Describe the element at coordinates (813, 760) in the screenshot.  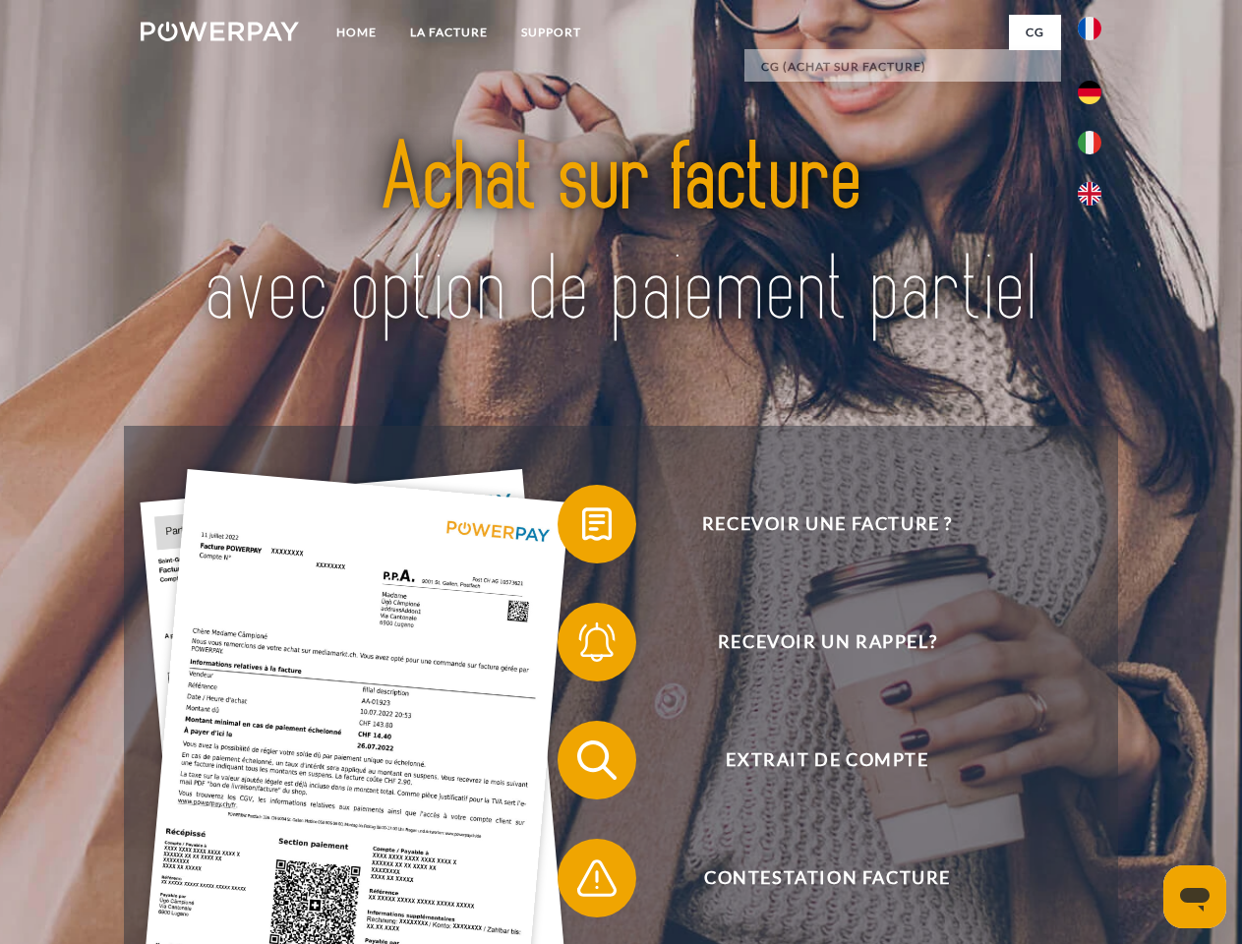
I see `button: Extrait de compte` at that location.